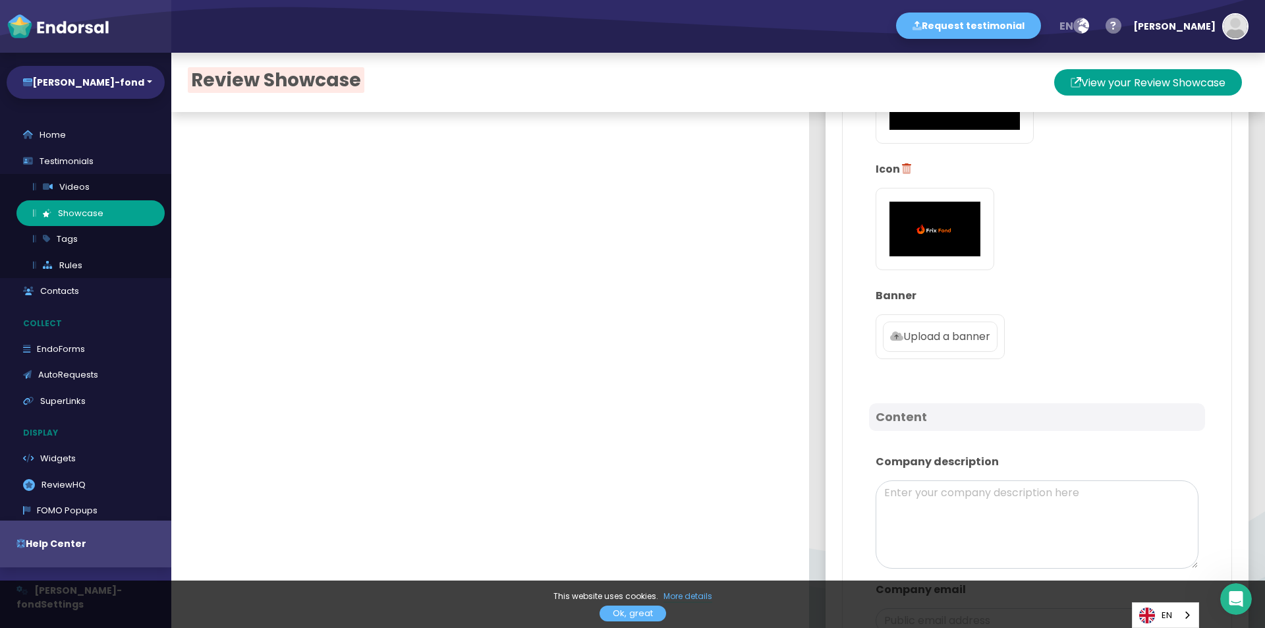 The height and width of the screenshot is (628, 1265). What do you see at coordinates (969, 26) in the screenshot?
I see `button: Request testimonial` at bounding box center [969, 26].